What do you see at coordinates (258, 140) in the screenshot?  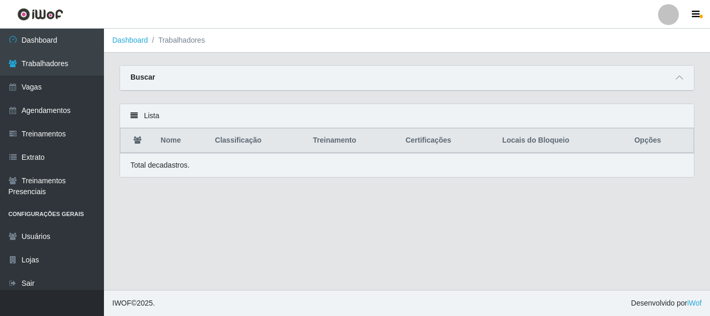 I see `th: Classificação` at bounding box center [258, 140].